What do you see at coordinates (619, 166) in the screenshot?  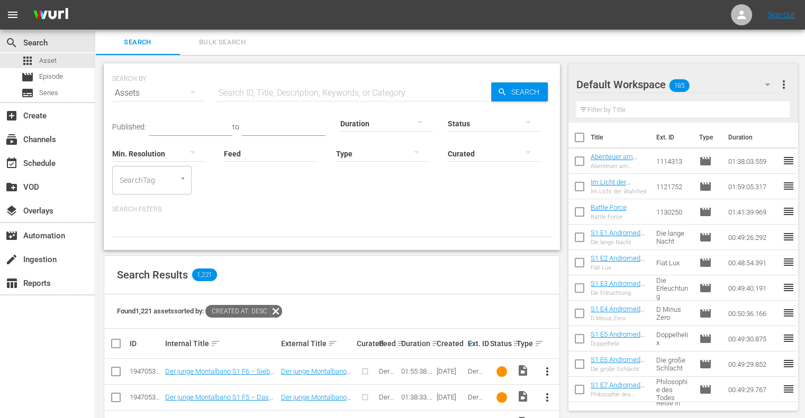 I see `div: Abenteuer am Flussufer` at bounding box center [619, 166].